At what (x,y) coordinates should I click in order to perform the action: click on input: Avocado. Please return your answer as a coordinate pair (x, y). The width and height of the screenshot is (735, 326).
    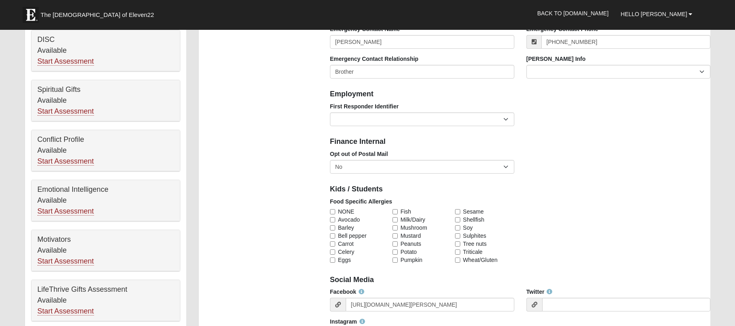
    Looking at the image, I should click on (332, 220).